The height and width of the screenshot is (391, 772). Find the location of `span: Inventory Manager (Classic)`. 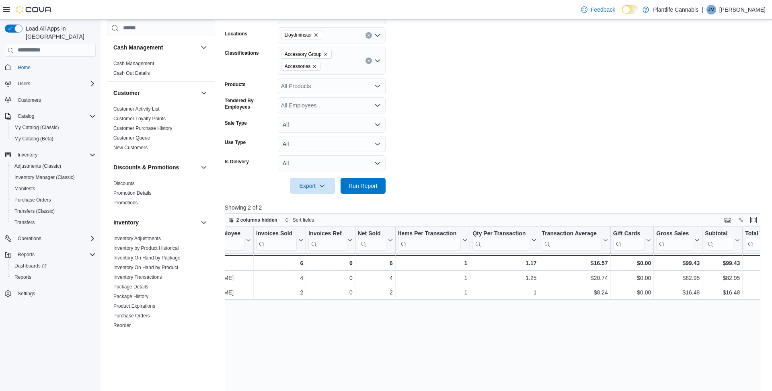

span: Inventory Manager (Classic) is located at coordinates (45, 177).